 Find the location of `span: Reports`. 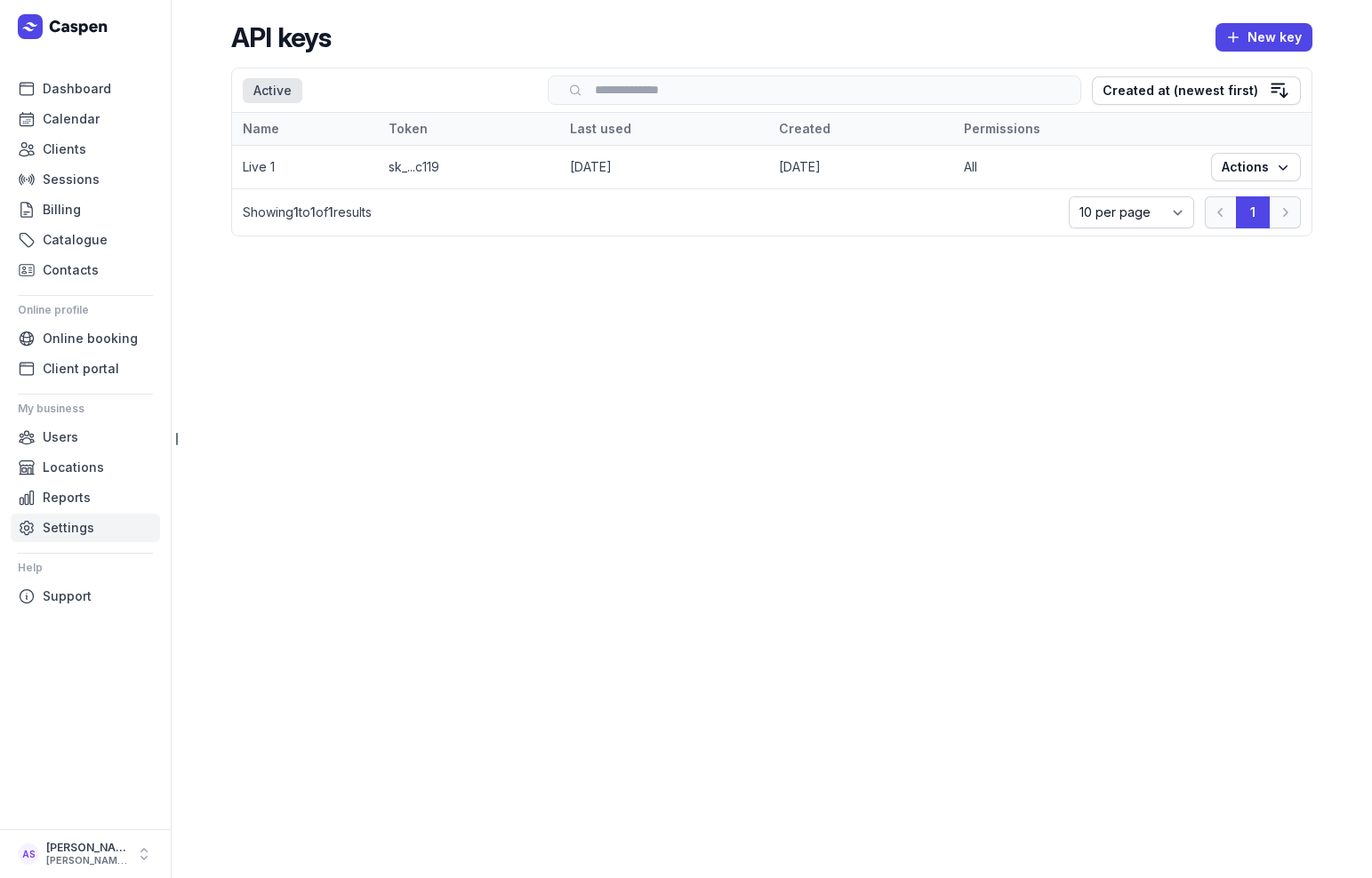

span: Reports is located at coordinates (67, 498).